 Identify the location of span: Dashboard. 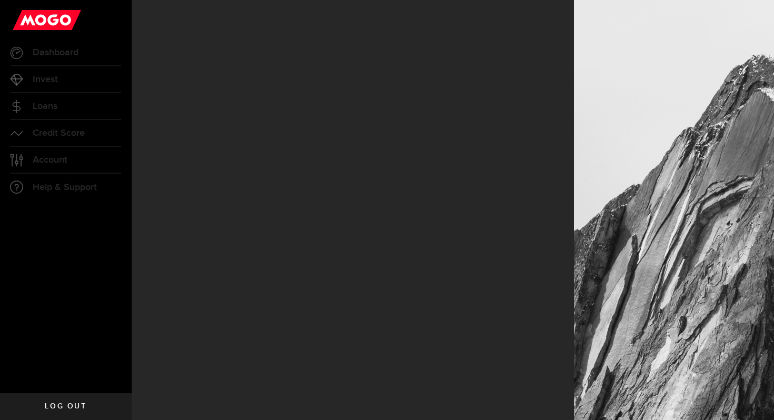
(55, 53).